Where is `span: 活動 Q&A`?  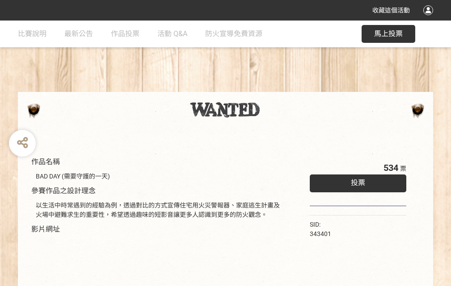
span: 活動 Q&A is located at coordinates (172, 33).